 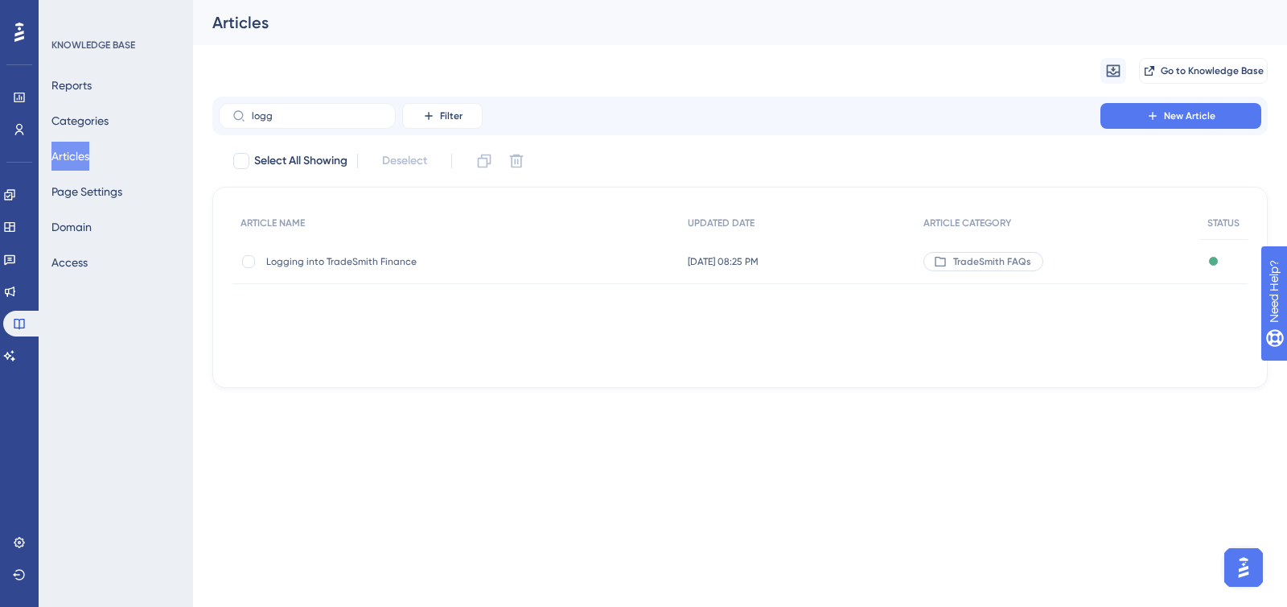 I want to click on button: Access, so click(x=69, y=262).